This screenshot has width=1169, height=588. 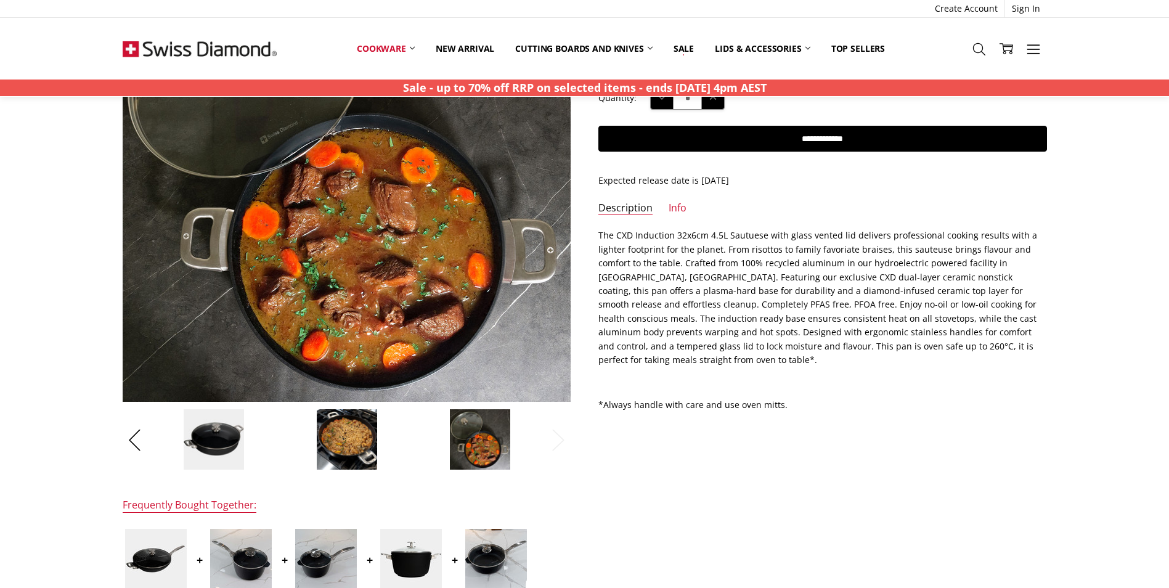 I want to click on label: Quantity:, so click(x=617, y=98).